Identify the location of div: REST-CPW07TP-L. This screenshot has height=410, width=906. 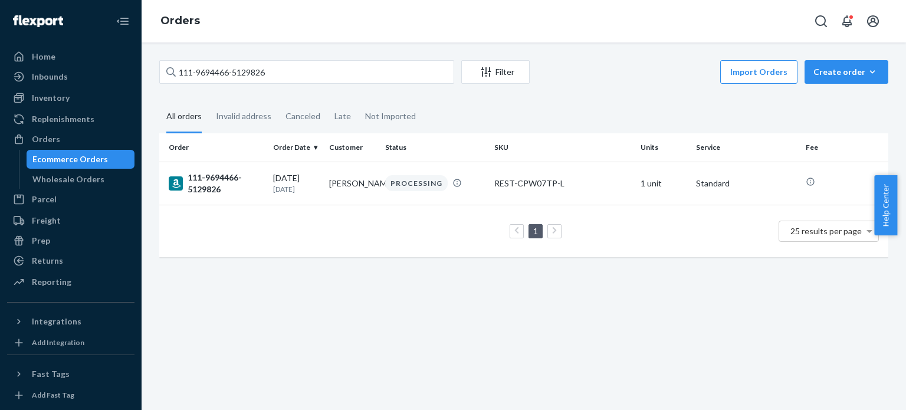
(562, 183).